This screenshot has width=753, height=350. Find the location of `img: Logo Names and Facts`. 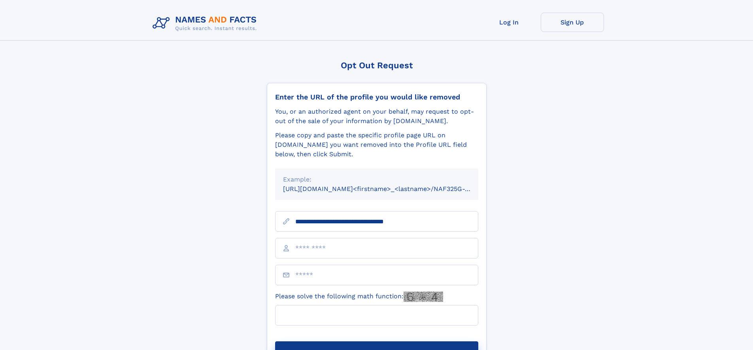

img: Logo Names and Facts is located at coordinates (206, 23).